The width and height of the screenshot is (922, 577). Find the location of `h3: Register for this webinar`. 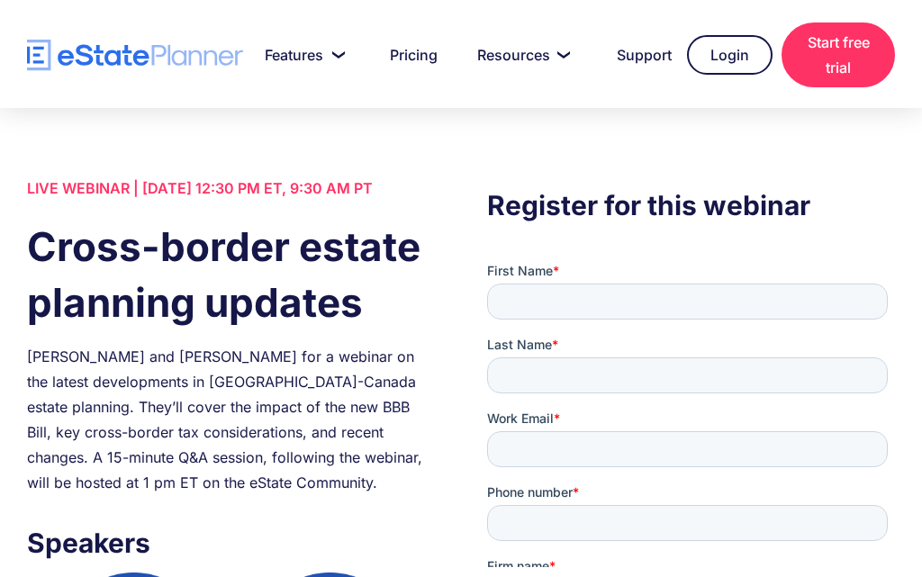

h3: Register for this webinar is located at coordinates (690, 205).